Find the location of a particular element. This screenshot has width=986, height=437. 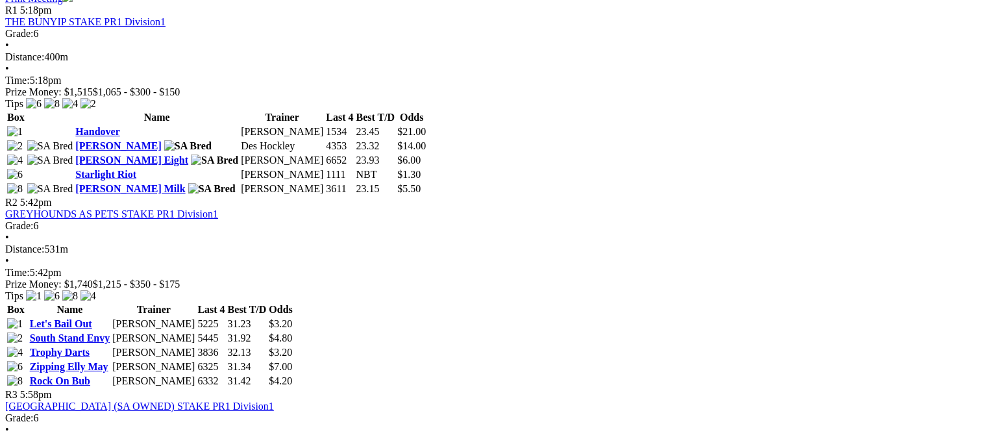

td: NBT is located at coordinates (376, 175).